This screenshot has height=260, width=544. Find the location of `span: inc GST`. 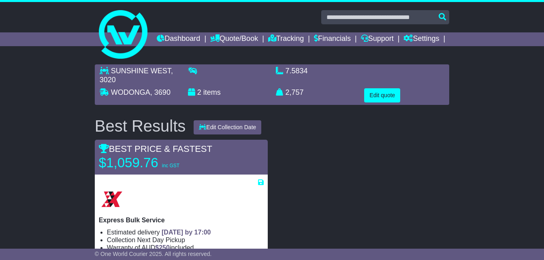

span: inc GST is located at coordinates (170, 166).